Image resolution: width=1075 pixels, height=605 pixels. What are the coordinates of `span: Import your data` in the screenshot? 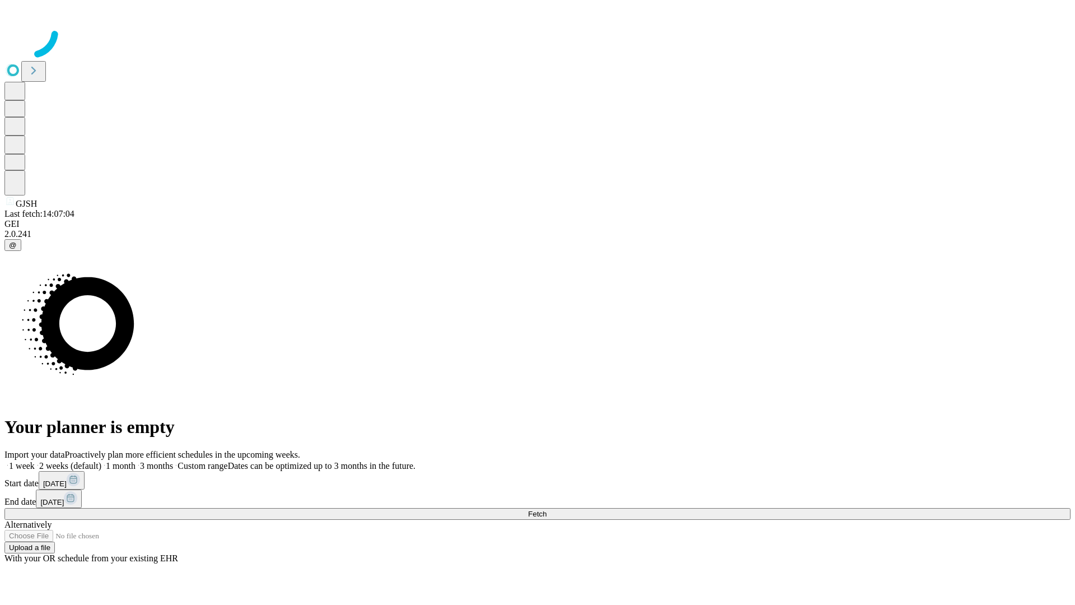 It's located at (35, 454).